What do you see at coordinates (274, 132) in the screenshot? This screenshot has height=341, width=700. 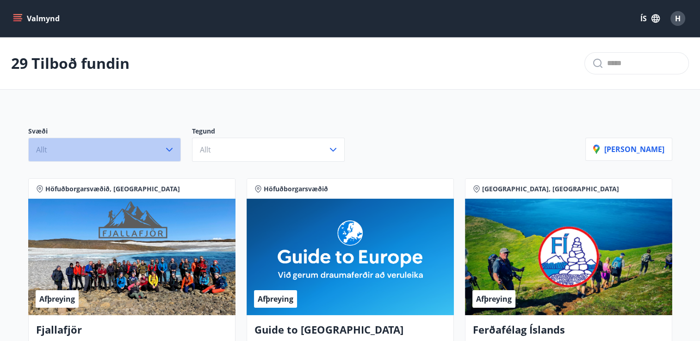 I see `p: Tegund` at bounding box center [274, 132].